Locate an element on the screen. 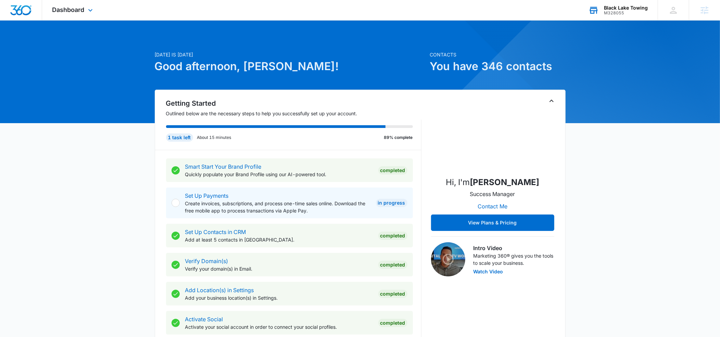  p: Marketing 360® gives you the tools to scale your business. is located at coordinates (514, 259).